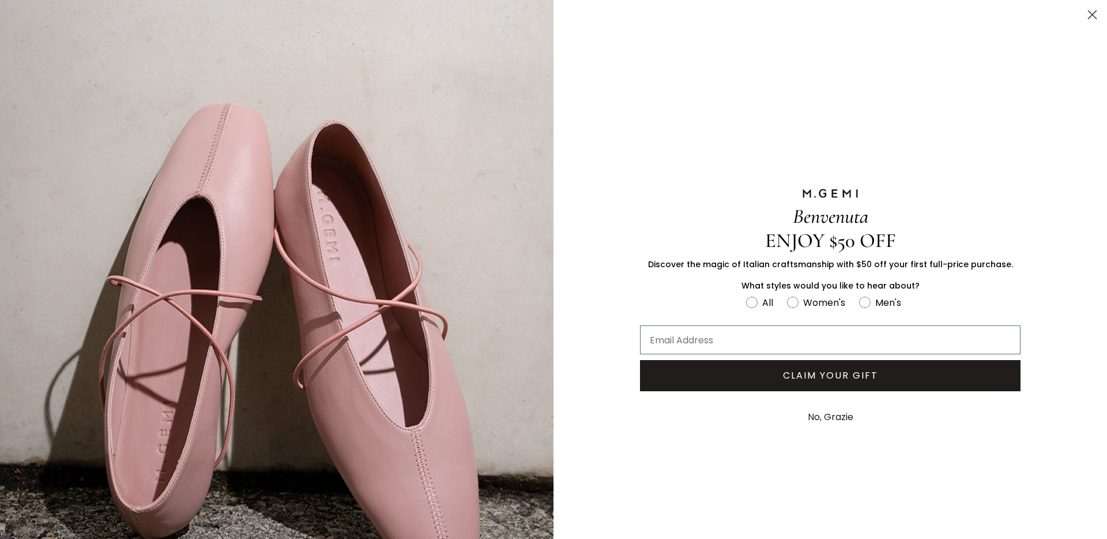 The height and width of the screenshot is (539, 1107). I want to click on div: Women's, so click(824, 302).